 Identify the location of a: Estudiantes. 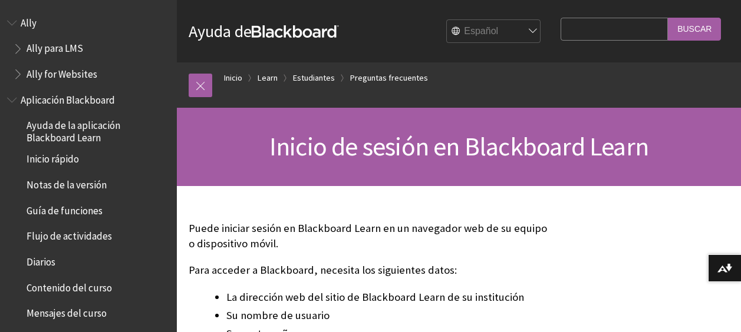
(314, 78).